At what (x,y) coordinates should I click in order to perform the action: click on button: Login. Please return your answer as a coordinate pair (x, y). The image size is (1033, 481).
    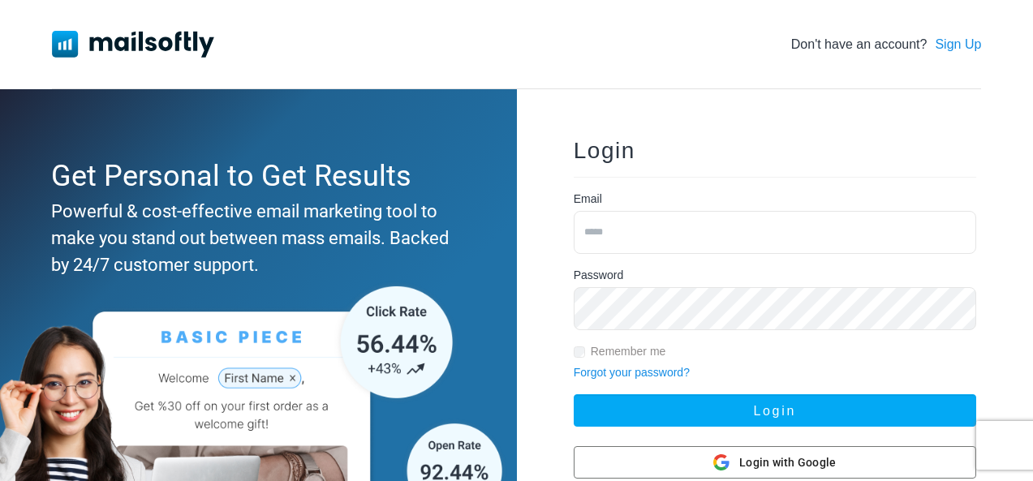
    Looking at the image, I should click on (775, 411).